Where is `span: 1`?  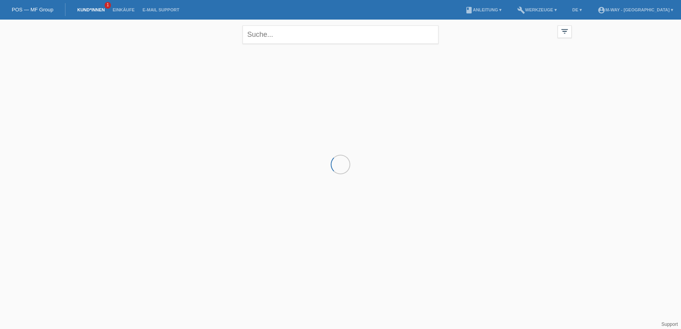
span: 1 is located at coordinates (108, 5).